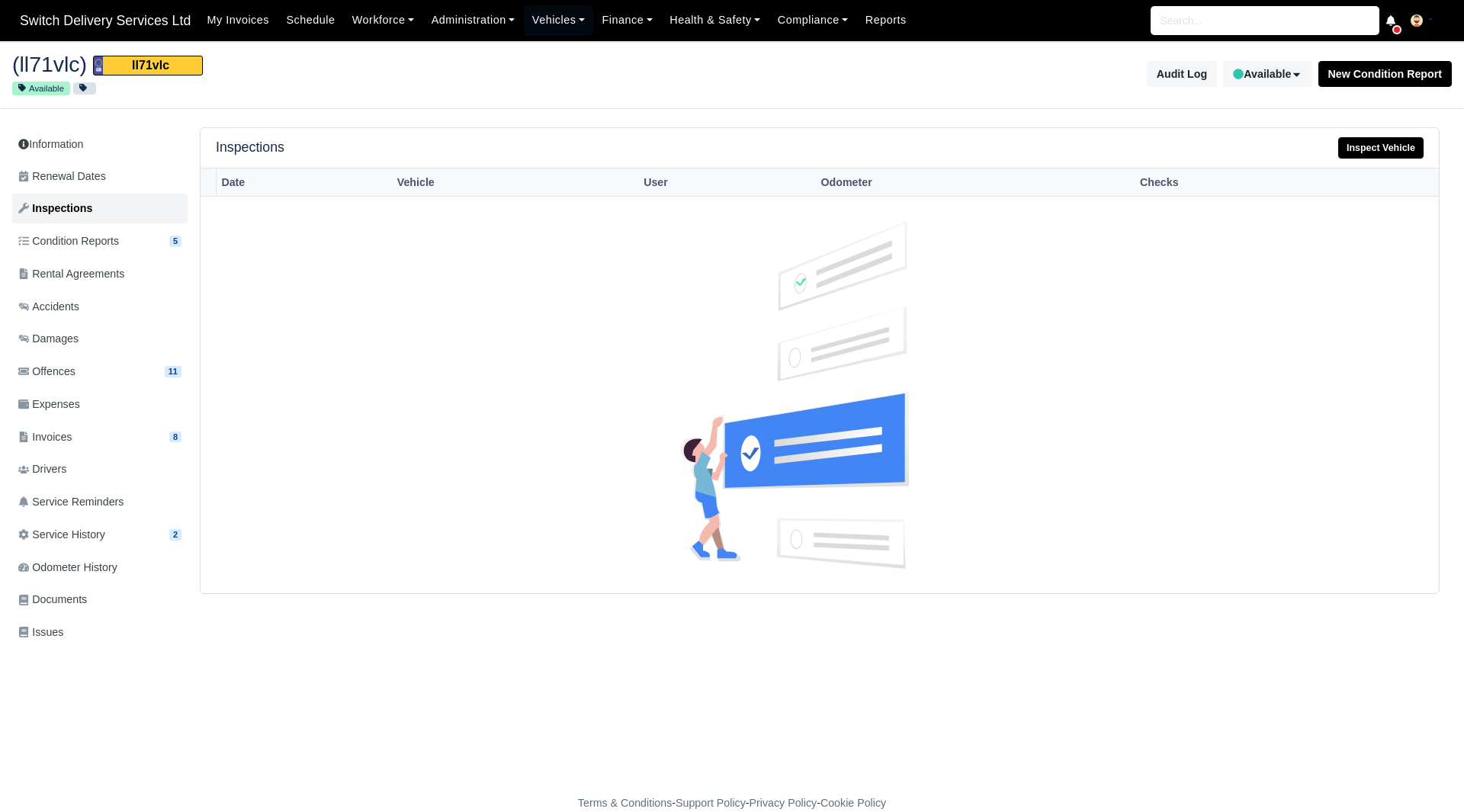  I want to click on button: Audit Log, so click(1182, 74).